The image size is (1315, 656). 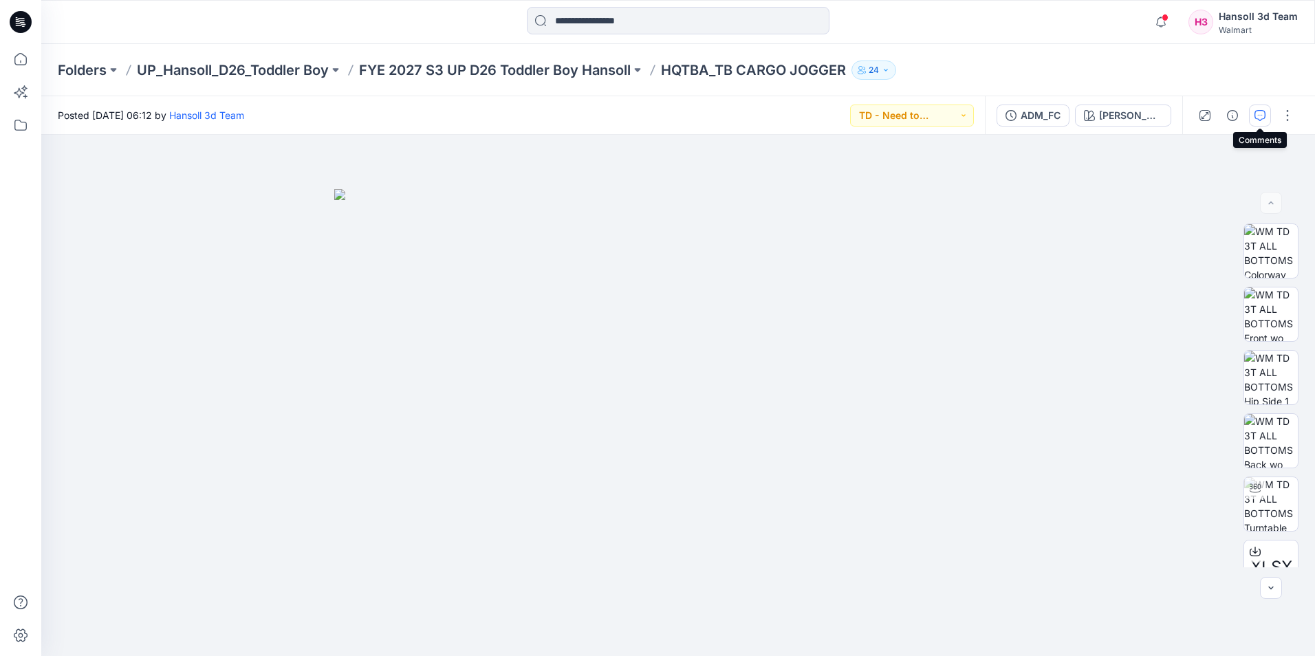 I want to click on a: UP_Hansoll_D26_Toddler Boy, so click(x=232, y=70).